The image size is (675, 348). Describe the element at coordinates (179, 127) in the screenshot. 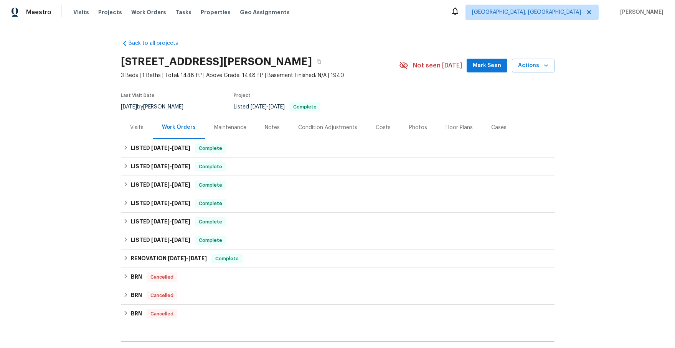

I see `div: Work Orders` at that location.